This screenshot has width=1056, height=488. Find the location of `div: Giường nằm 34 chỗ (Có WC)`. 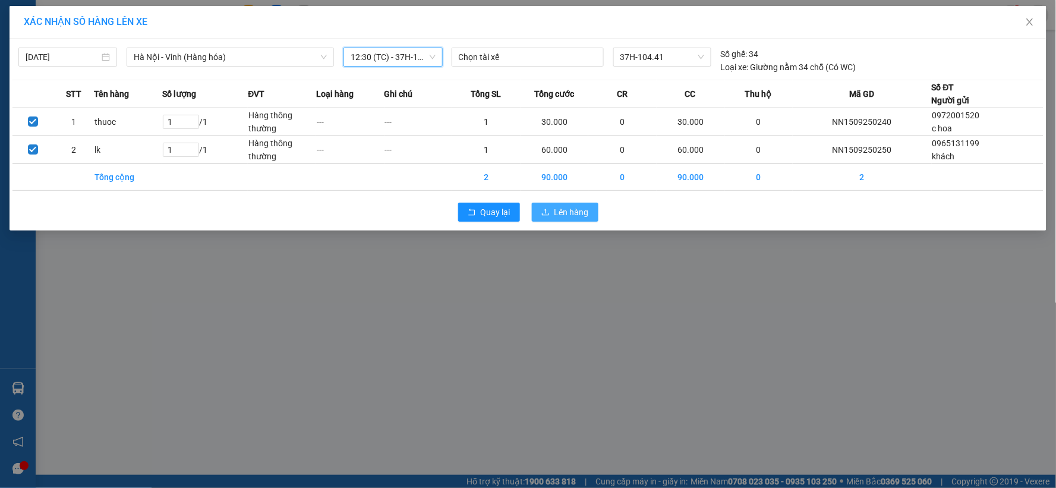

div: Giường nằm 34 chỗ (Có WC) is located at coordinates (788, 67).